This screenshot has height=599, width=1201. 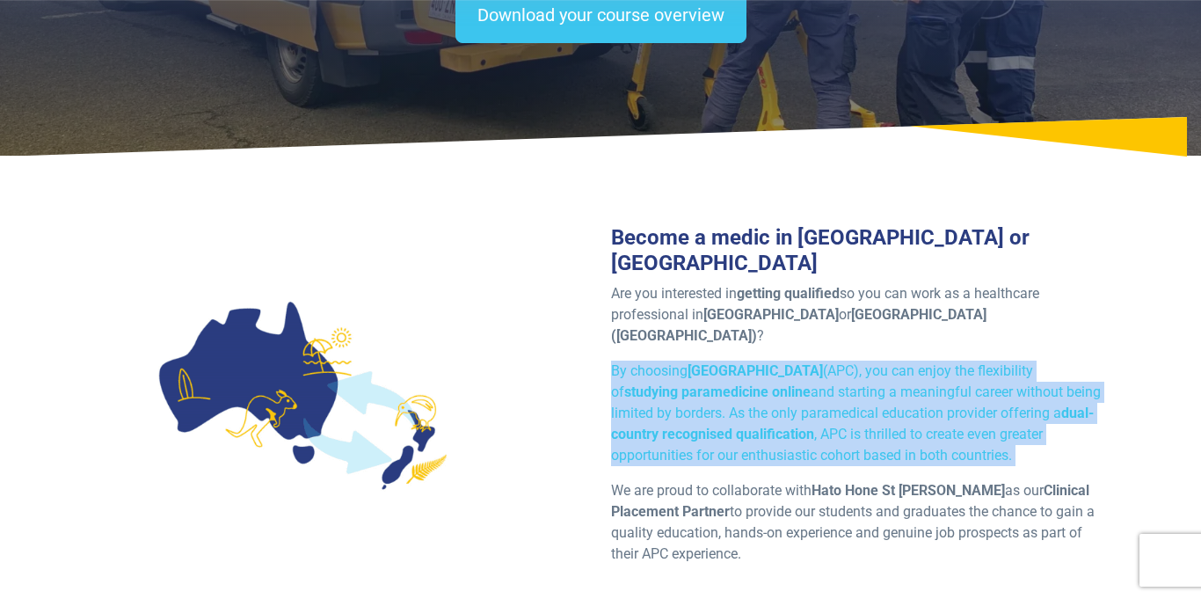 What do you see at coordinates (852, 423) in the screenshot?
I see `strong: dual-country recognised qualification` at bounding box center [852, 423].